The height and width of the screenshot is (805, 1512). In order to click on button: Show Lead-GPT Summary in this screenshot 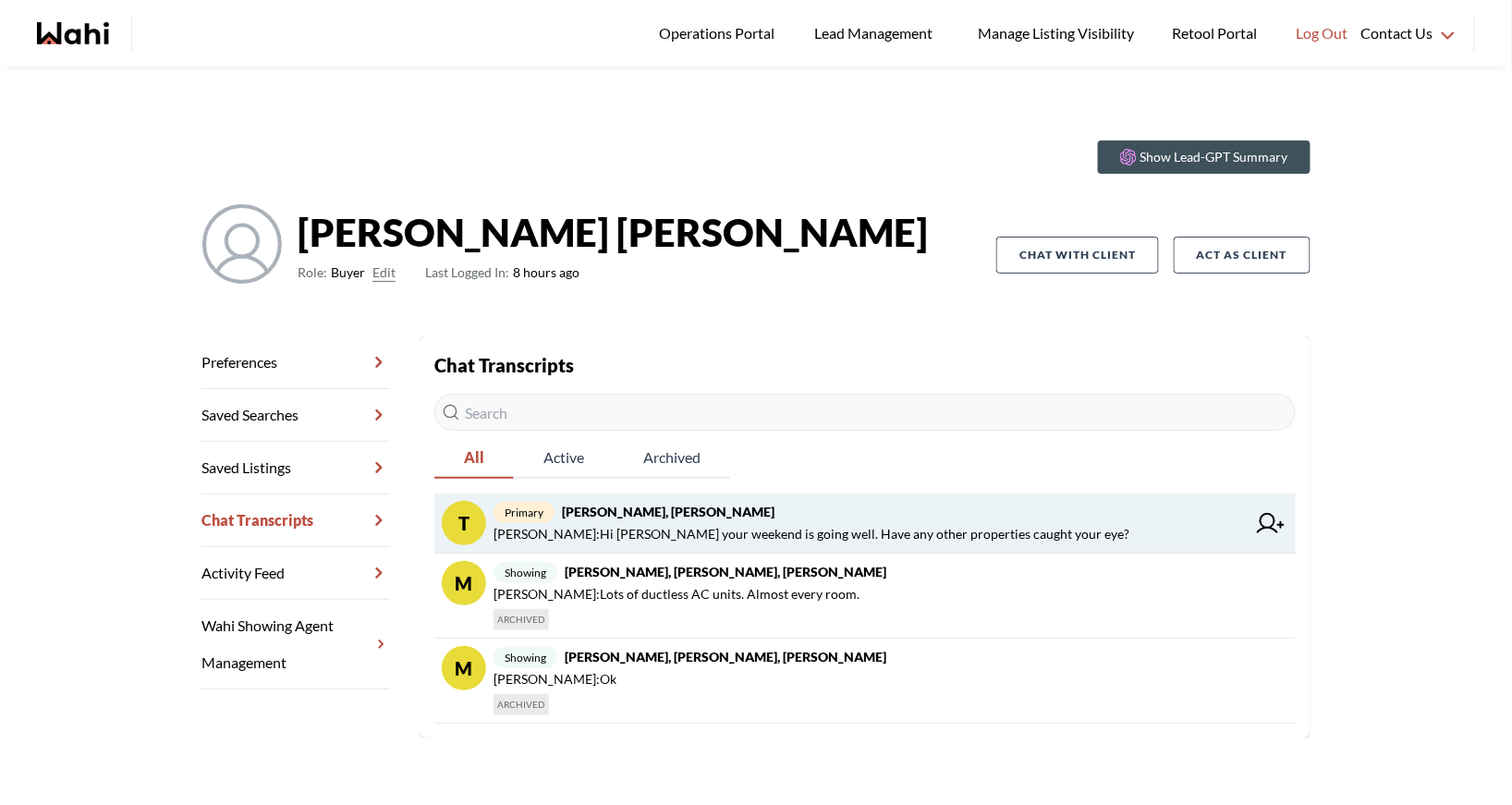, I will do `click(1204, 157)`.